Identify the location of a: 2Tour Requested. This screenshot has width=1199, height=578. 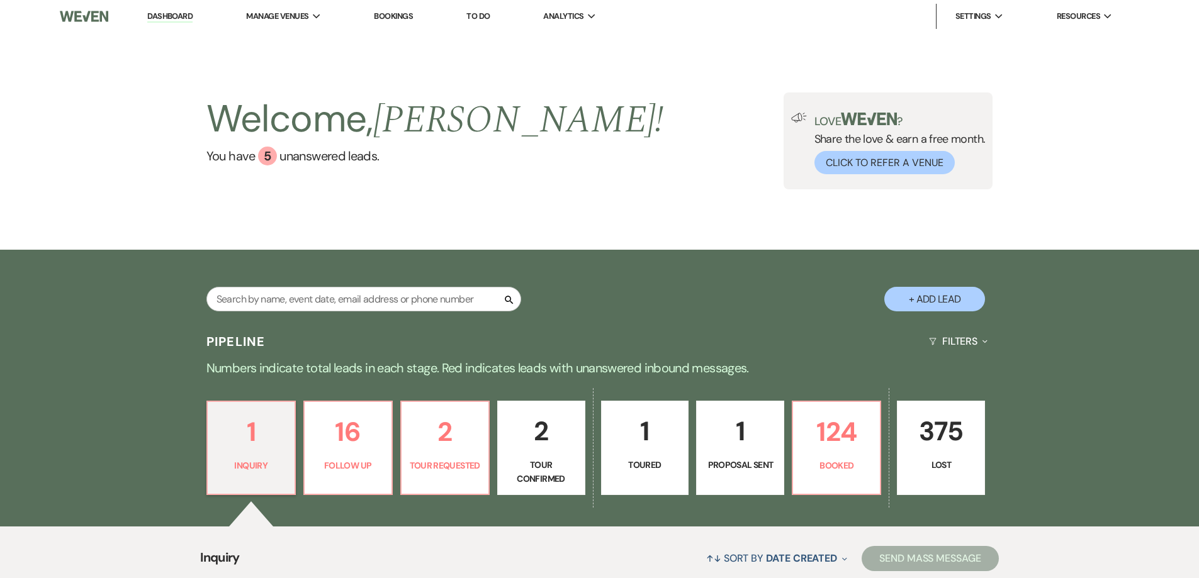
(445, 448).